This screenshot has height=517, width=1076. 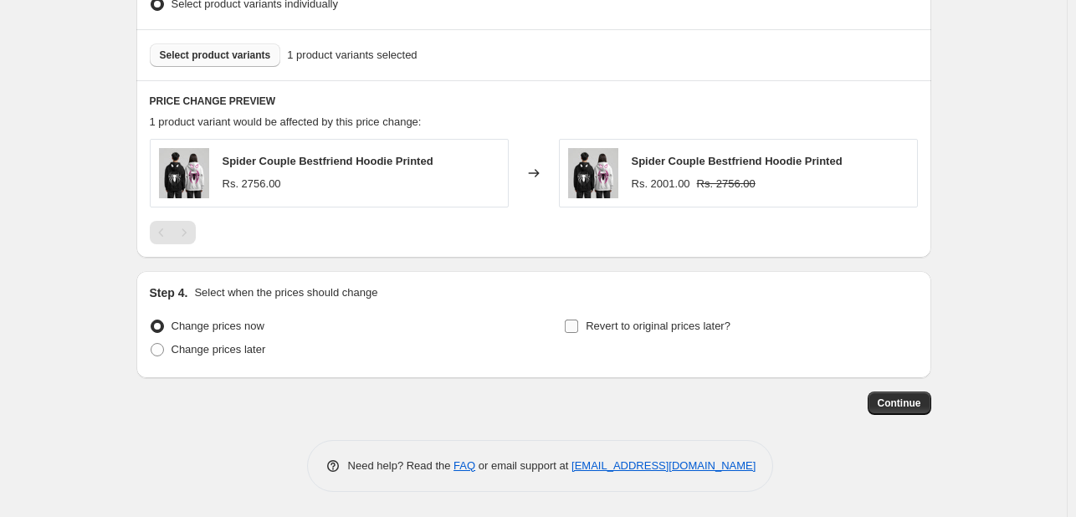 What do you see at coordinates (726, 184) in the screenshot?
I see `strike: Rs. 2756.00` at bounding box center [726, 184].